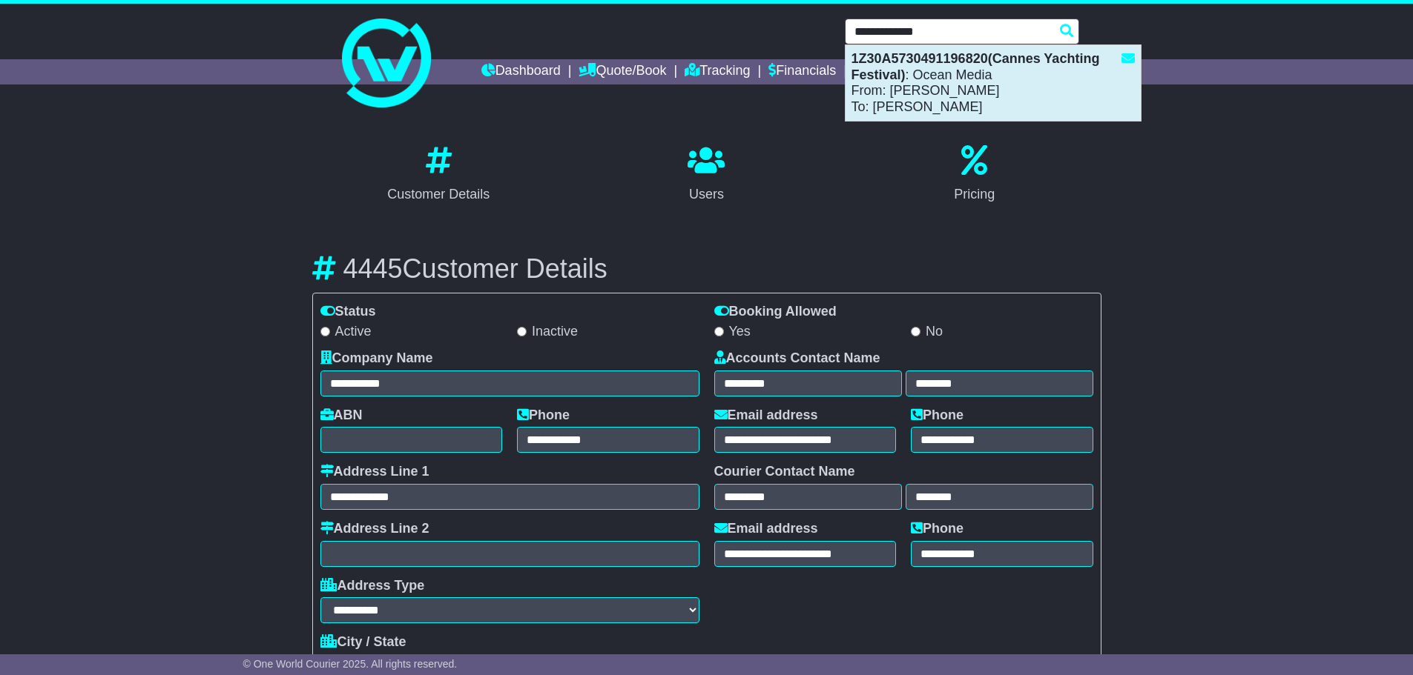 The height and width of the screenshot is (675, 1413). I want to click on label: Address Type, so click(372, 587).